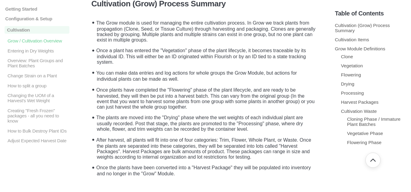 The image size is (411, 192). What do you see at coordinates (37, 98) in the screenshot?
I see `a: Changing the UOM of a Harvest's Wet Weight` at bounding box center [37, 98].